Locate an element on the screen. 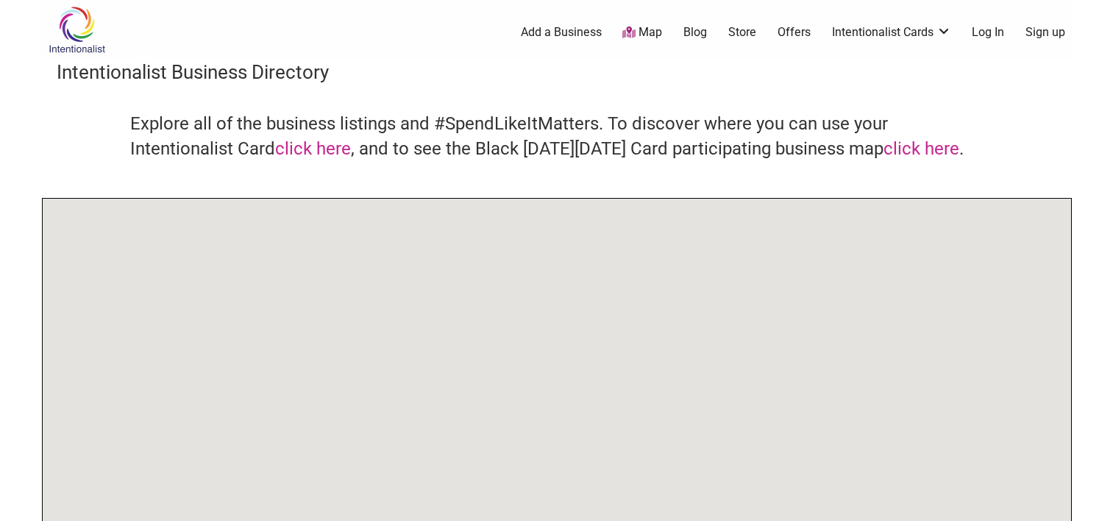  li: Intentionalist Cards is located at coordinates (891, 32).